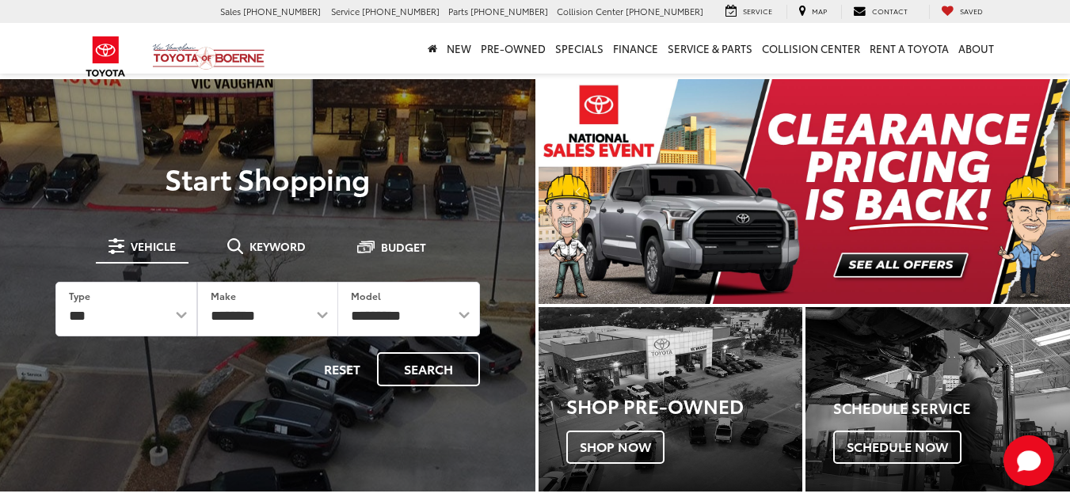  I want to click on span: Collision Center, so click(590, 11).